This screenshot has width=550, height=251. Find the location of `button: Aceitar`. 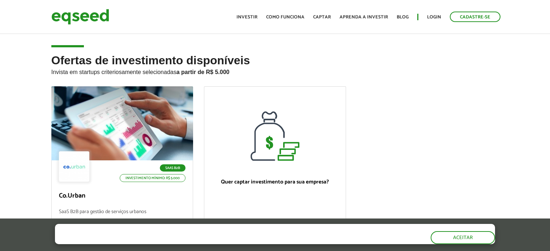

button: Aceitar is located at coordinates (463, 238).